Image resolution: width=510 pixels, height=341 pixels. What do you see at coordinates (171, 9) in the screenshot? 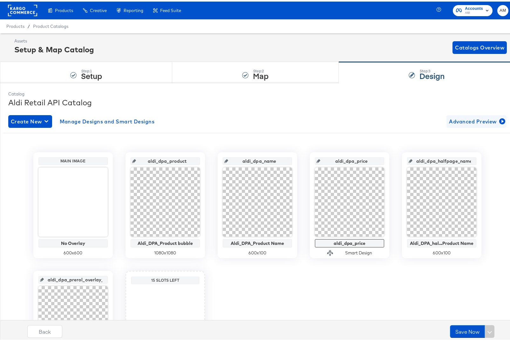
I see `span: Feed Suite` at bounding box center [171, 9].